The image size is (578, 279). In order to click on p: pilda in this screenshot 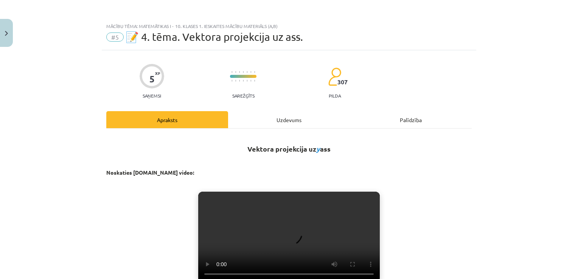, I will do `click(335, 96)`.